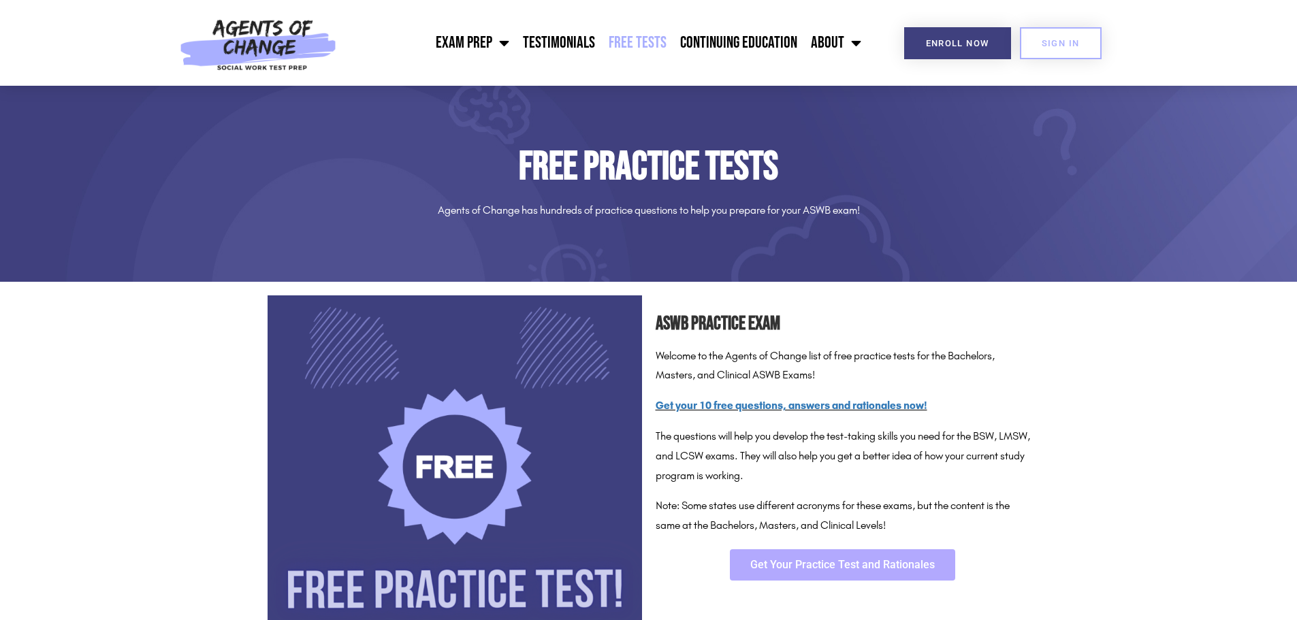  I want to click on a: SIGN IN, so click(1061, 43).